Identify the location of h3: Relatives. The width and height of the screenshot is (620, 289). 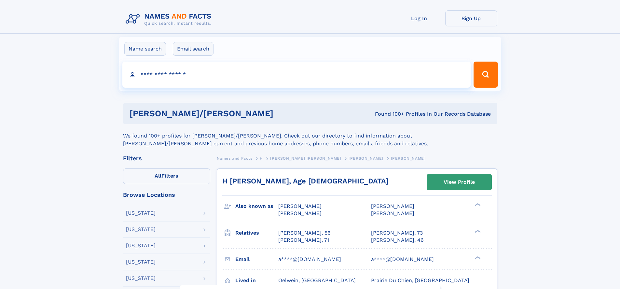
(257, 233).